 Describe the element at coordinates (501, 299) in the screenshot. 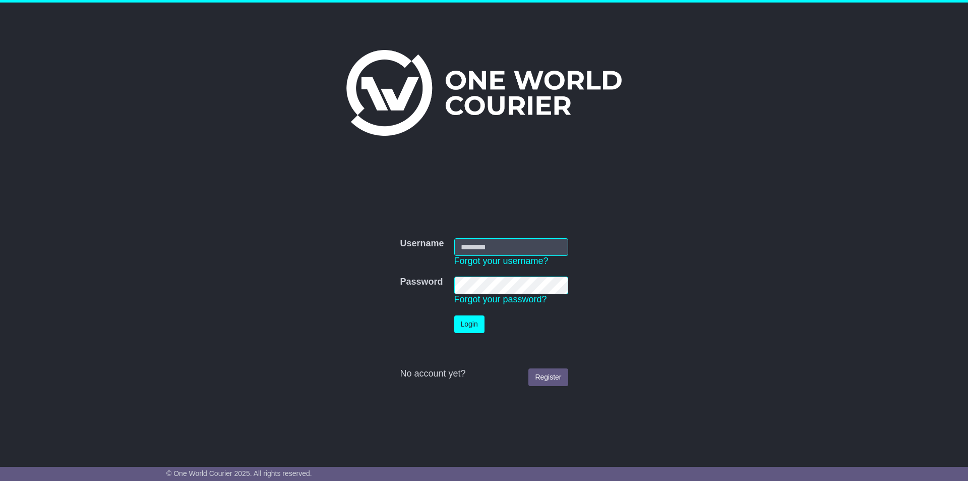

I see `a: Forgot your password?` at that location.